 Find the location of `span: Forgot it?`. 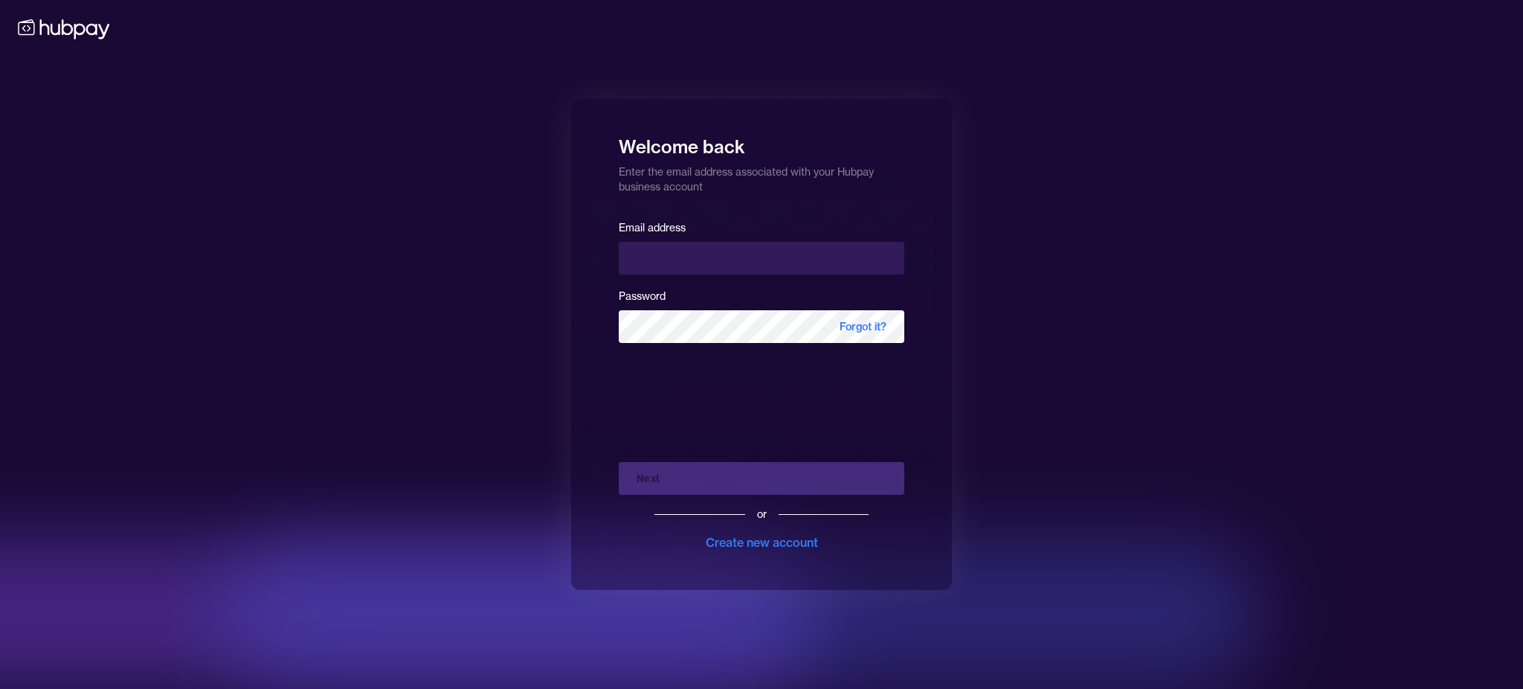

span: Forgot it? is located at coordinates (863, 327).